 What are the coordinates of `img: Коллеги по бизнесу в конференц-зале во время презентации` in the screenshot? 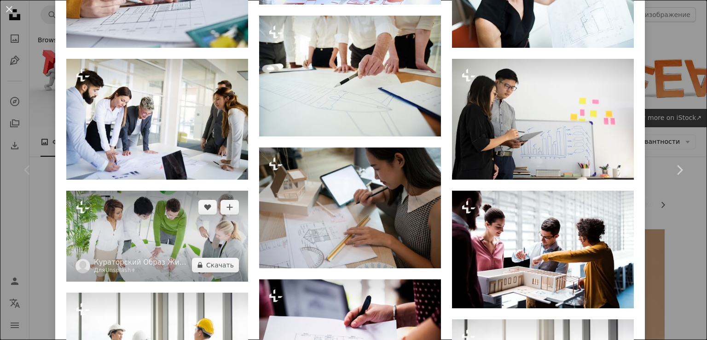 It's located at (157, 119).